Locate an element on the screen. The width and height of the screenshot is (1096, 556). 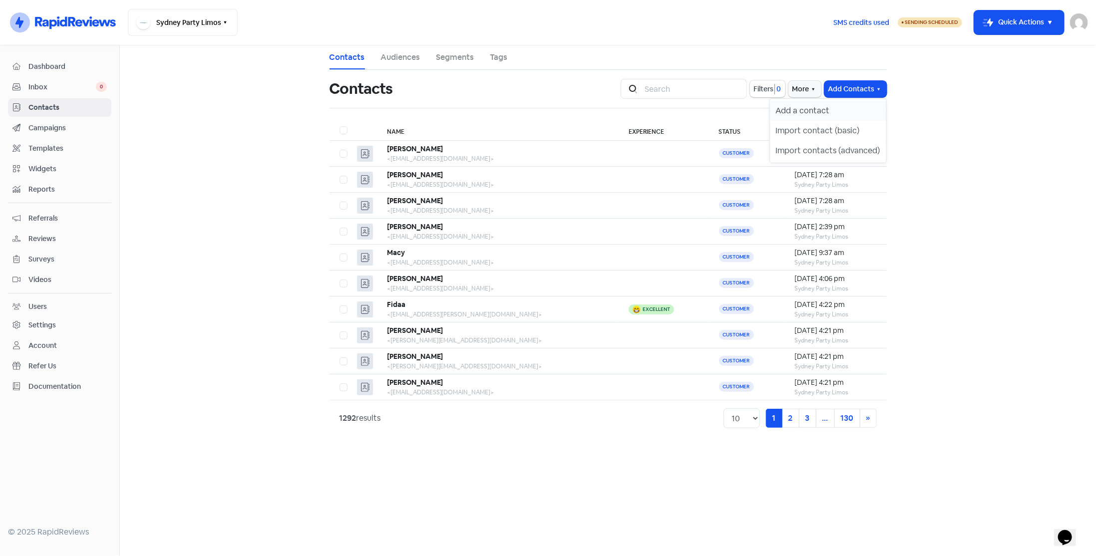
a: 2 is located at coordinates (791, 419).